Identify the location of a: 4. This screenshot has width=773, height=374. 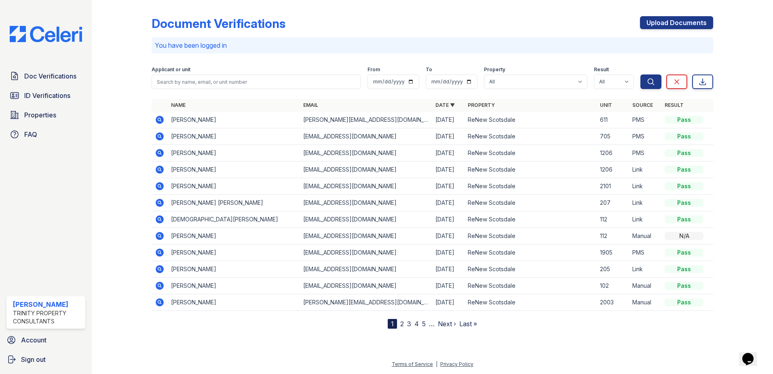
(416, 323).